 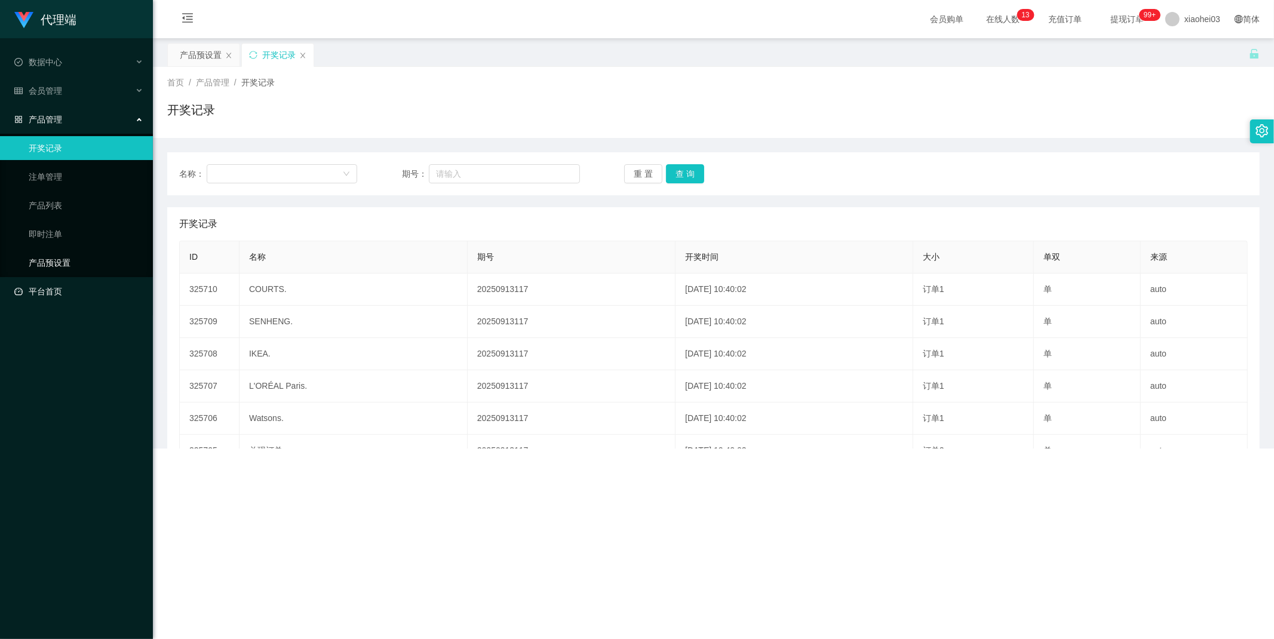 What do you see at coordinates (1262, 131) in the screenshot?
I see `i: 图标: setting` at bounding box center [1262, 131].